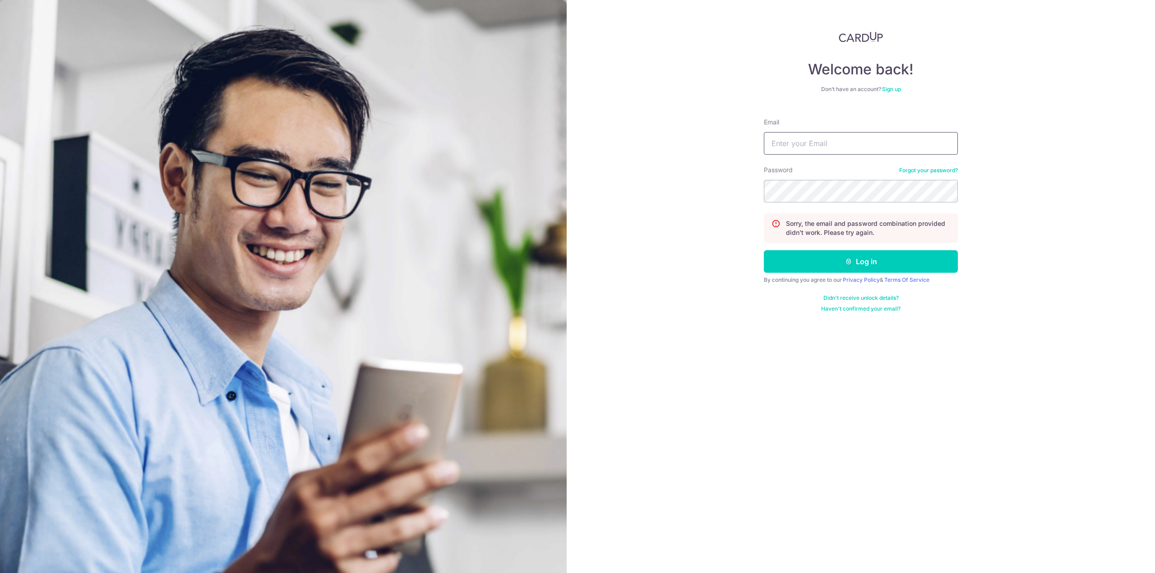  I want to click on button: Log in, so click(861, 262).